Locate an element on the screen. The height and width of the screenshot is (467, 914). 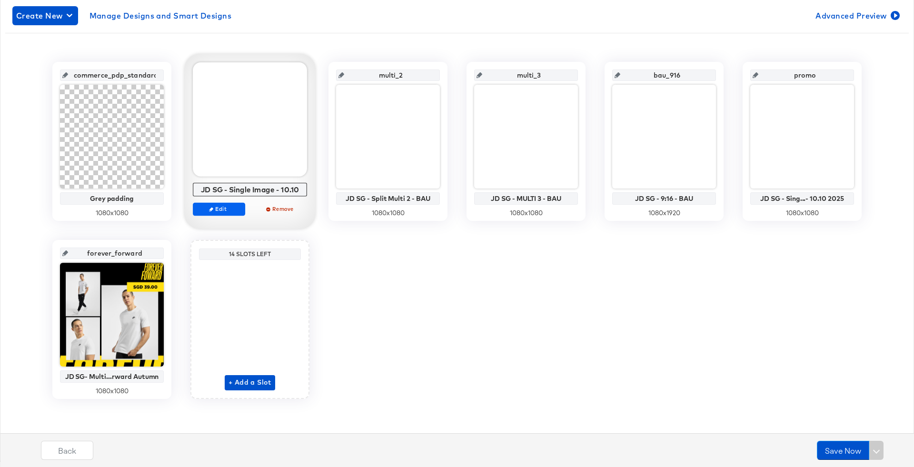
span: + Add a Slot is located at coordinates (250, 382).